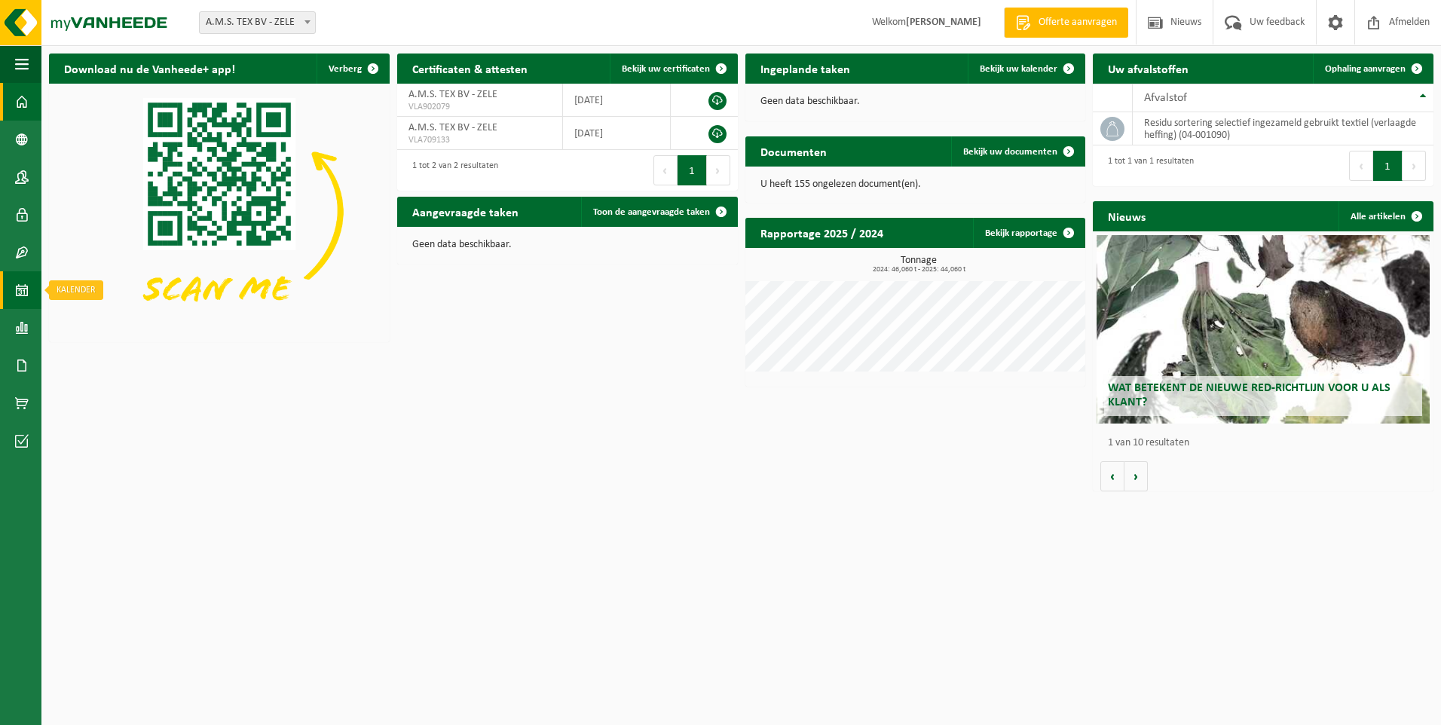 The height and width of the screenshot is (725, 1441). I want to click on button: Verberg, so click(352, 69).